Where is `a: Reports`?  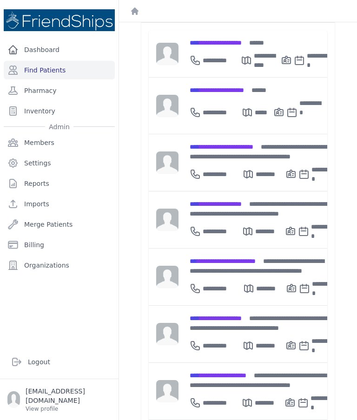 a: Reports is located at coordinates (59, 184).